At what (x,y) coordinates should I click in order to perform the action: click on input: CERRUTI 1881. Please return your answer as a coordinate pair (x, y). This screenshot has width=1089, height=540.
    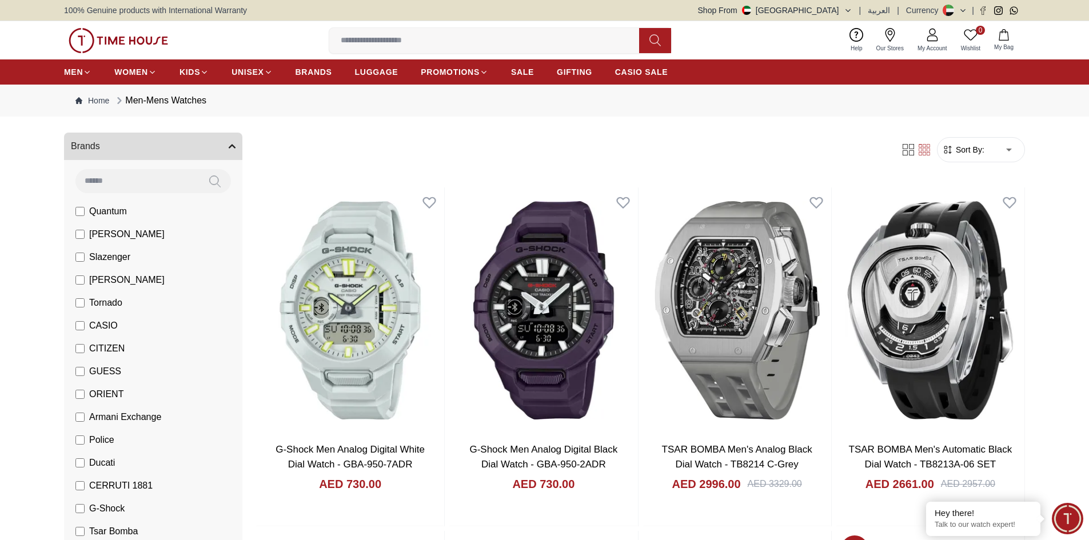
    Looking at the image, I should click on (80, 486).